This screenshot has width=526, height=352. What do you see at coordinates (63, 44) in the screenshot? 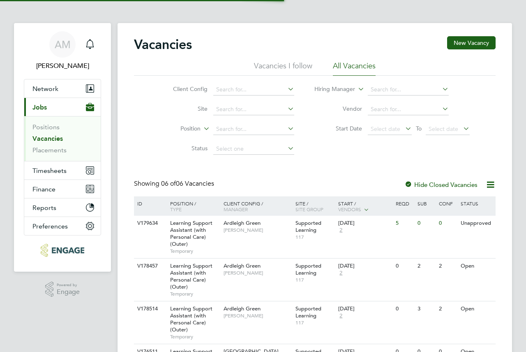
I see `span: AM` at bounding box center [63, 44].